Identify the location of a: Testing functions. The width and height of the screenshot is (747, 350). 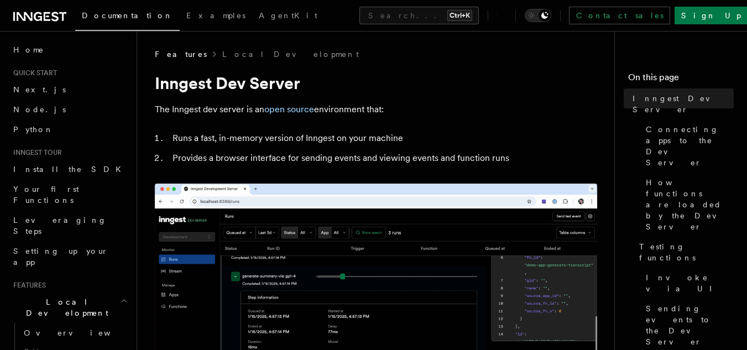
(684, 252).